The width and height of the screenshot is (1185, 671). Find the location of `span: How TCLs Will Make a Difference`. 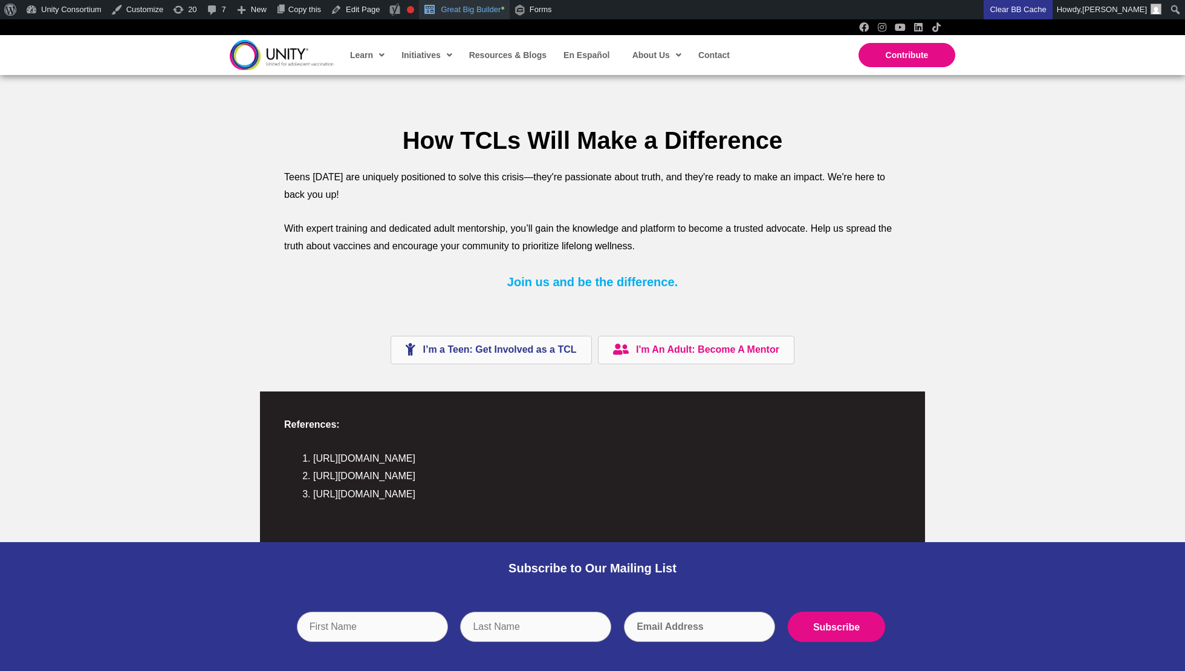

span: How TCLs Will Make a Difference is located at coordinates (593, 140).